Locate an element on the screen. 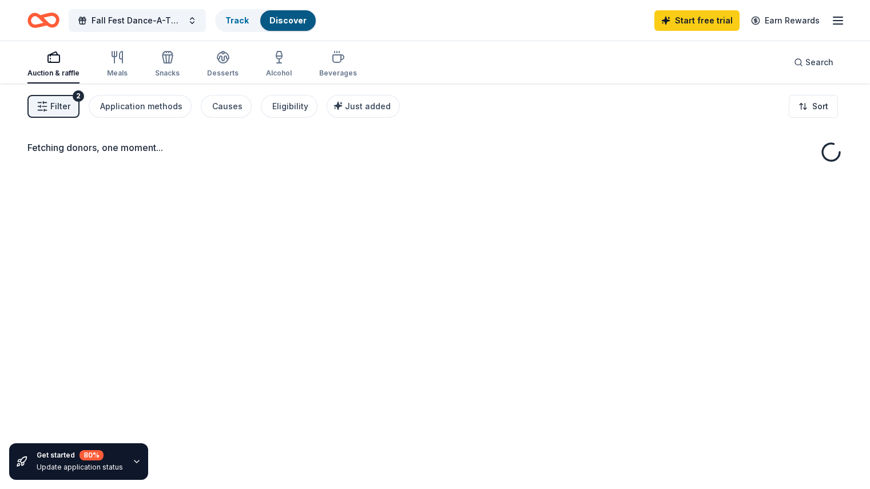  div: Meals is located at coordinates (117, 73).